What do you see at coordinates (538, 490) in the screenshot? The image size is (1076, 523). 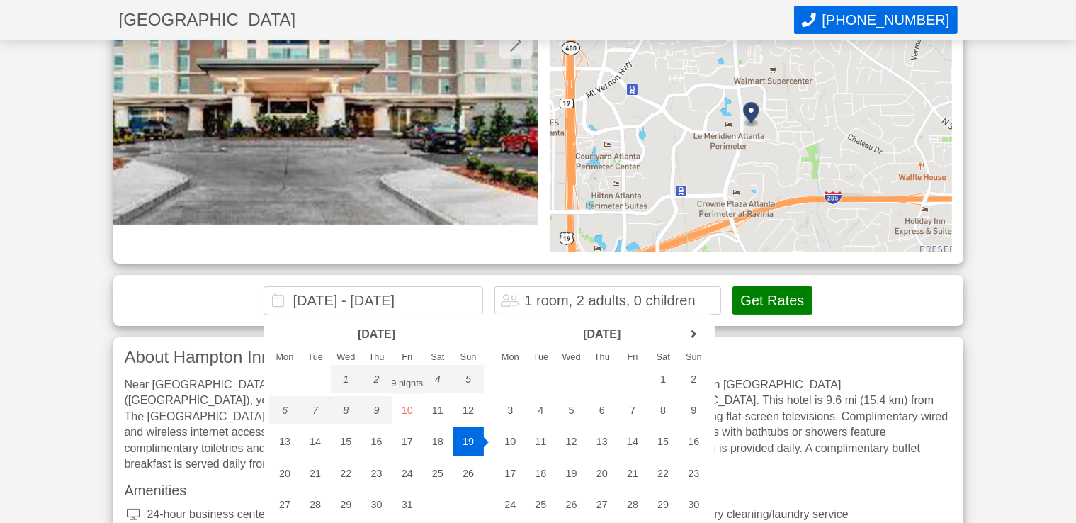 I see `h3: Amenities` at bounding box center [538, 490].